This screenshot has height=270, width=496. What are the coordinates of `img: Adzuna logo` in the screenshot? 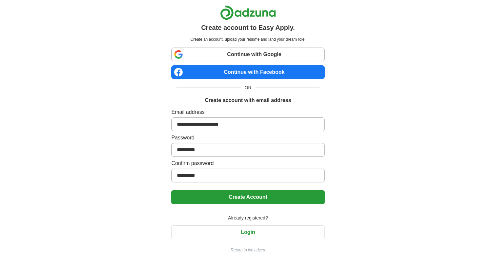 It's located at (248, 12).